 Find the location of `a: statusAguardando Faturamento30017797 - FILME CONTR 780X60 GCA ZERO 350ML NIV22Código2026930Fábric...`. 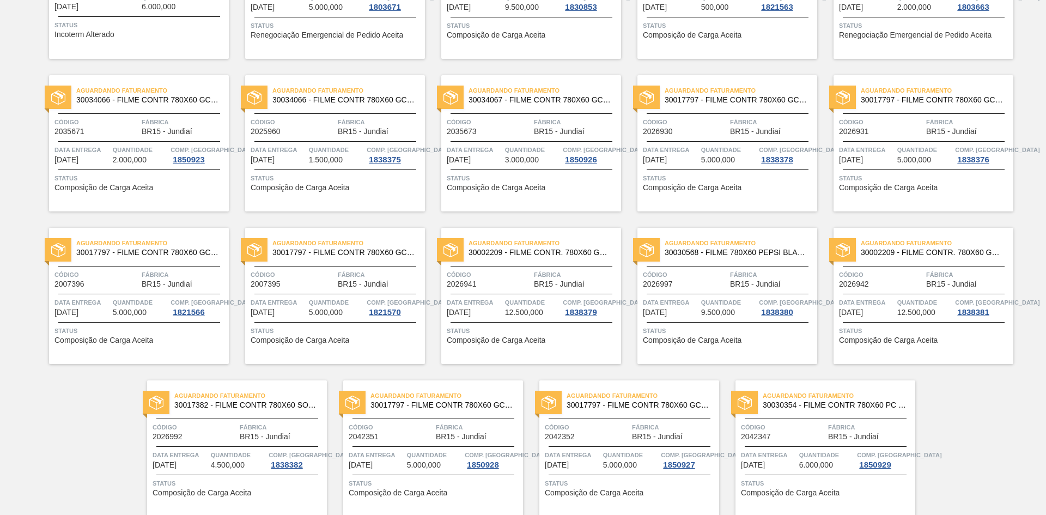

a: statusAguardando Faturamento30017797 - FILME CONTR 780X60 GCA ZERO 350ML NIV22Código2026930Fábric... is located at coordinates (719, 143).